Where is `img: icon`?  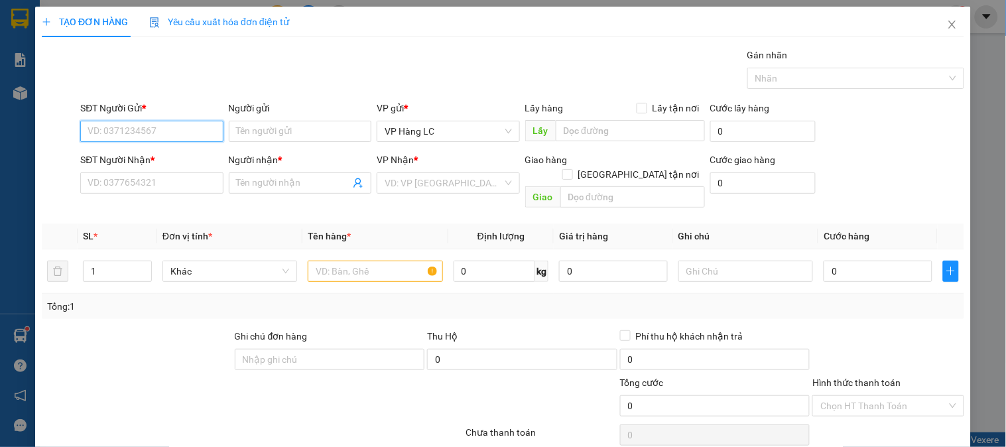 img: icon is located at coordinates (154, 23).